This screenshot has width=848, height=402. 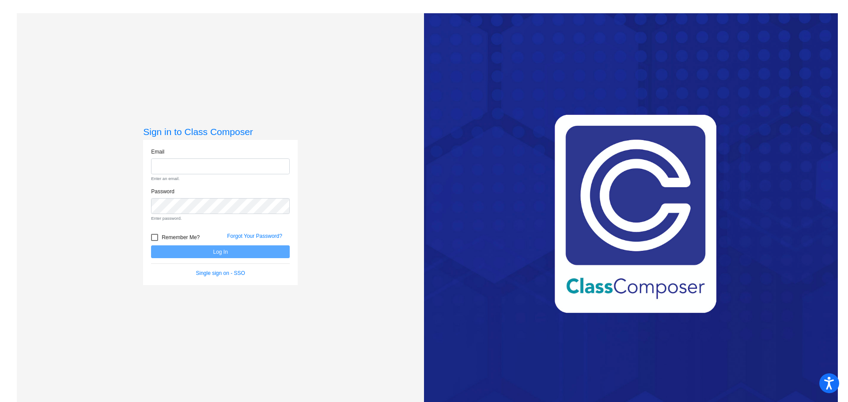 What do you see at coordinates (181, 238) in the screenshot?
I see `span: Remember Me?` at bounding box center [181, 238].